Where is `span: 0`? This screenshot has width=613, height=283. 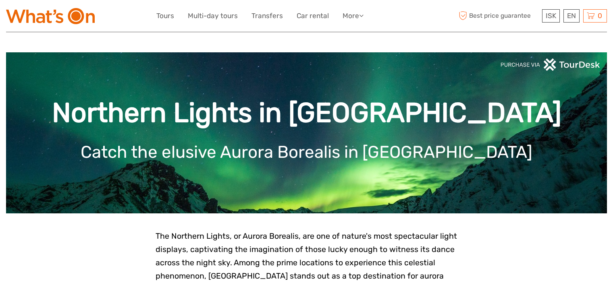
span: 0 is located at coordinates (600, 16).